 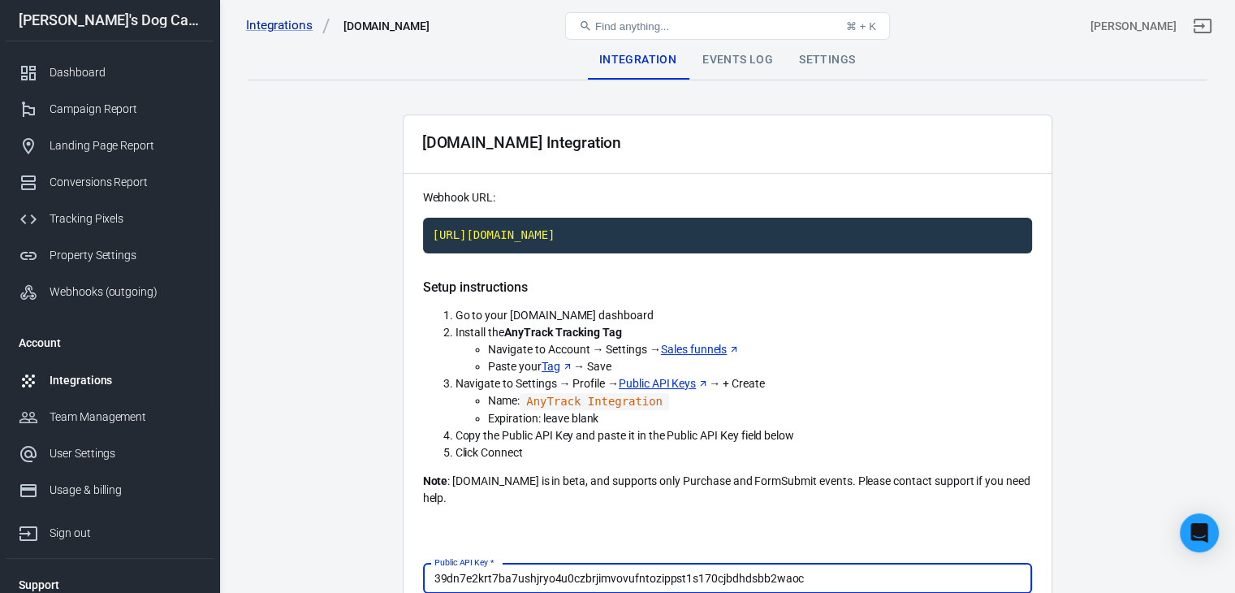 I want to click on div: Landing Page Report, so click(x=125, y=145).